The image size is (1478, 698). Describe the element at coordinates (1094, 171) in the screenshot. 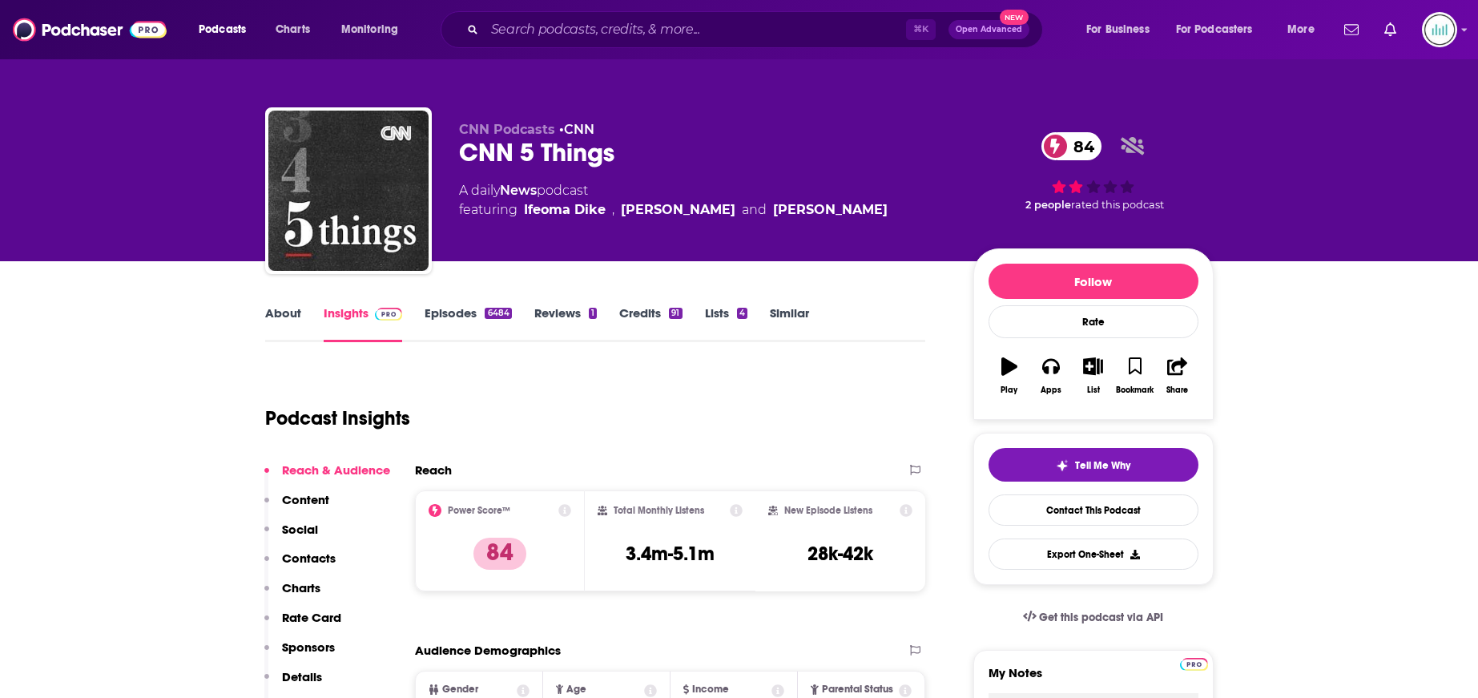

I see `div: 84 2 peoplerated this podcast` at that location.